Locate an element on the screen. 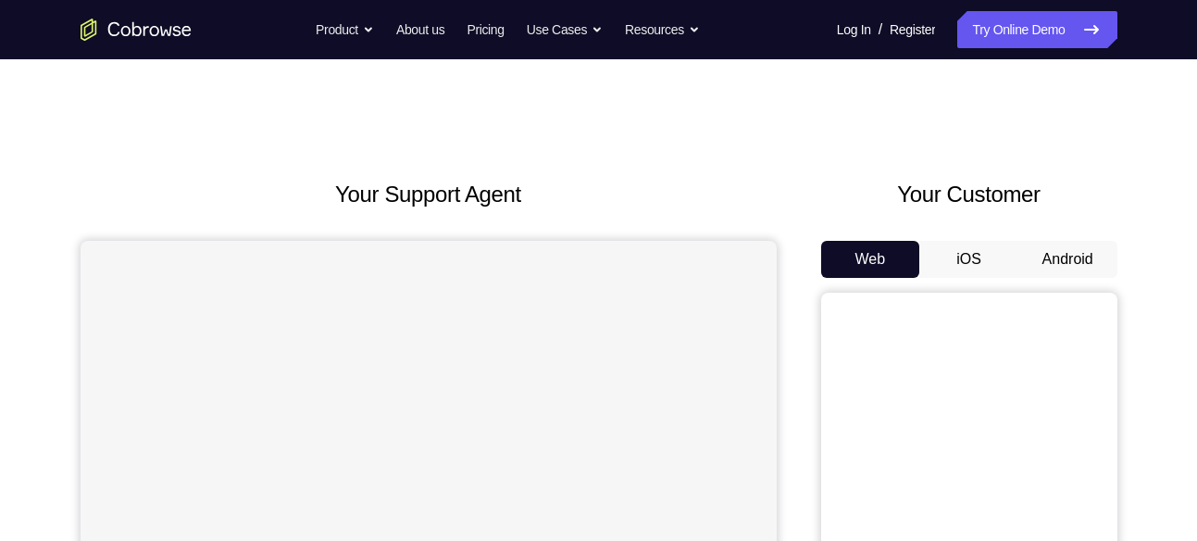 The image size is (1197, 541). button: Android is located at coordinates (1067, 259).